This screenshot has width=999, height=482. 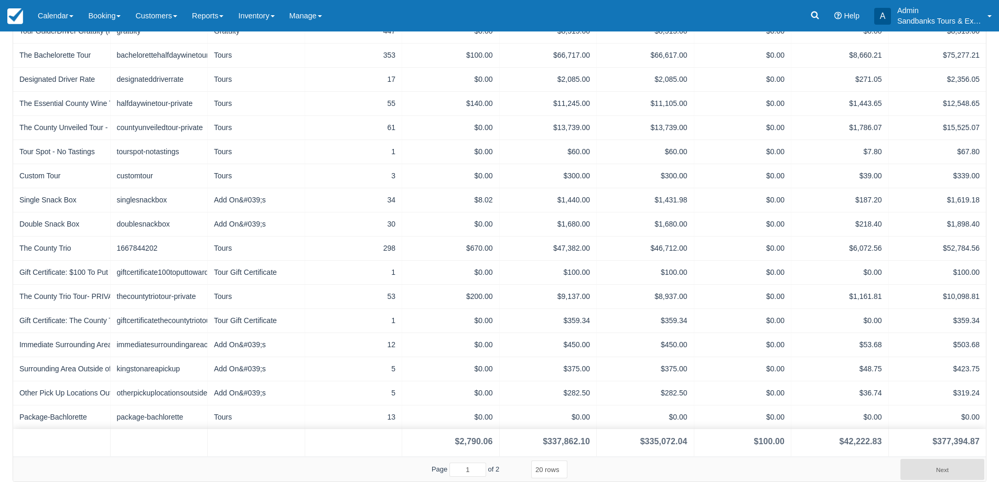 What do you see at coordinates (353, 224) in the screenshot?
I see `div: 30` at bounding box center [353, 224].